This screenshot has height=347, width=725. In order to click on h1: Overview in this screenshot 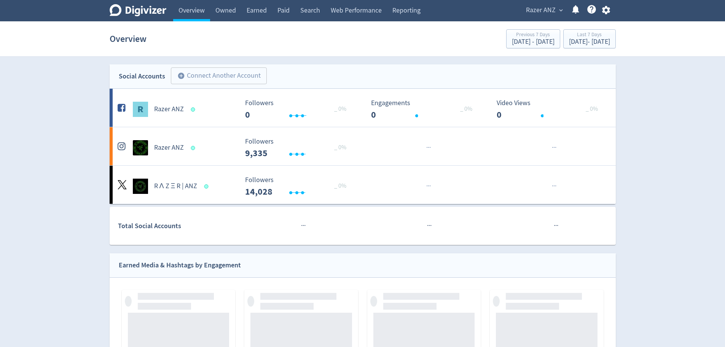, I will do `click(128, 39)`.